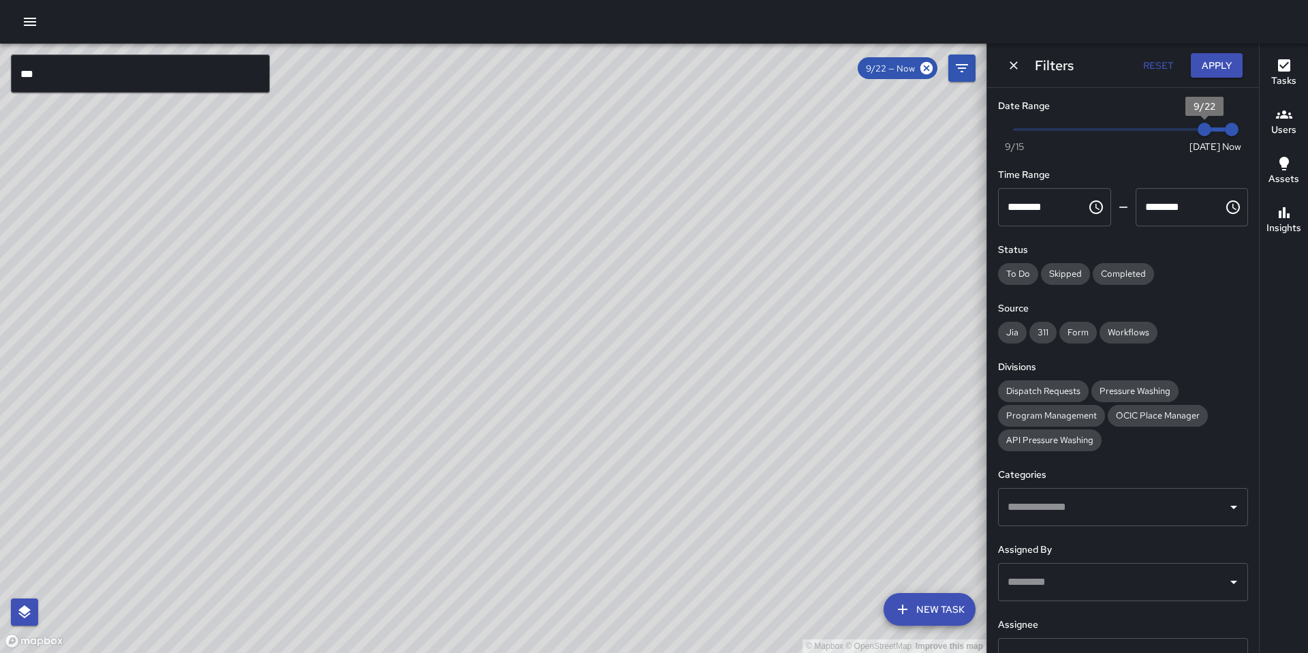  What do you see at coordinates (1123, 367) in the screenshot?
I see `h6: Divisions` at bounding box center [1123, 367].